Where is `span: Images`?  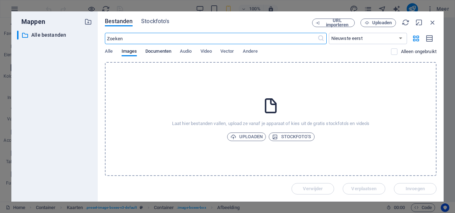 span: Images is located at coordinates (130, 52).